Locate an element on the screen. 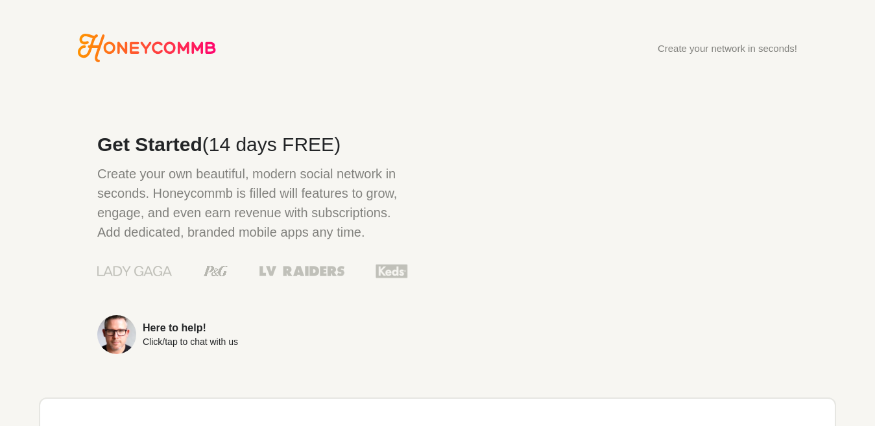 This screenshot has height=426, width=875. h2: Get Started is located at coordinates (253, 145).